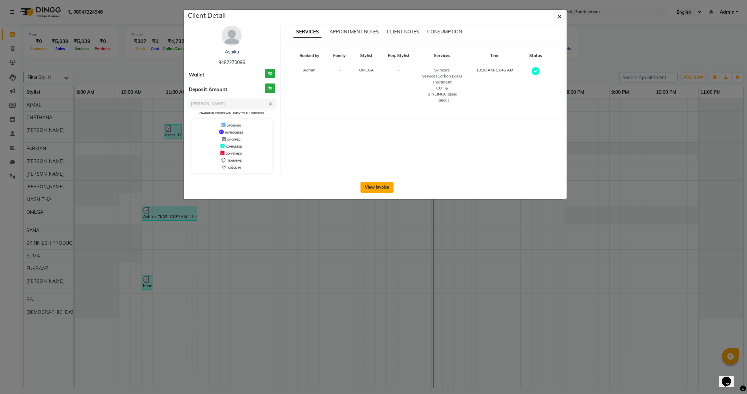 The image size is (747, 394). I want to click on div: CUT & STYLINGClassic Haircut, so click(442, 94).